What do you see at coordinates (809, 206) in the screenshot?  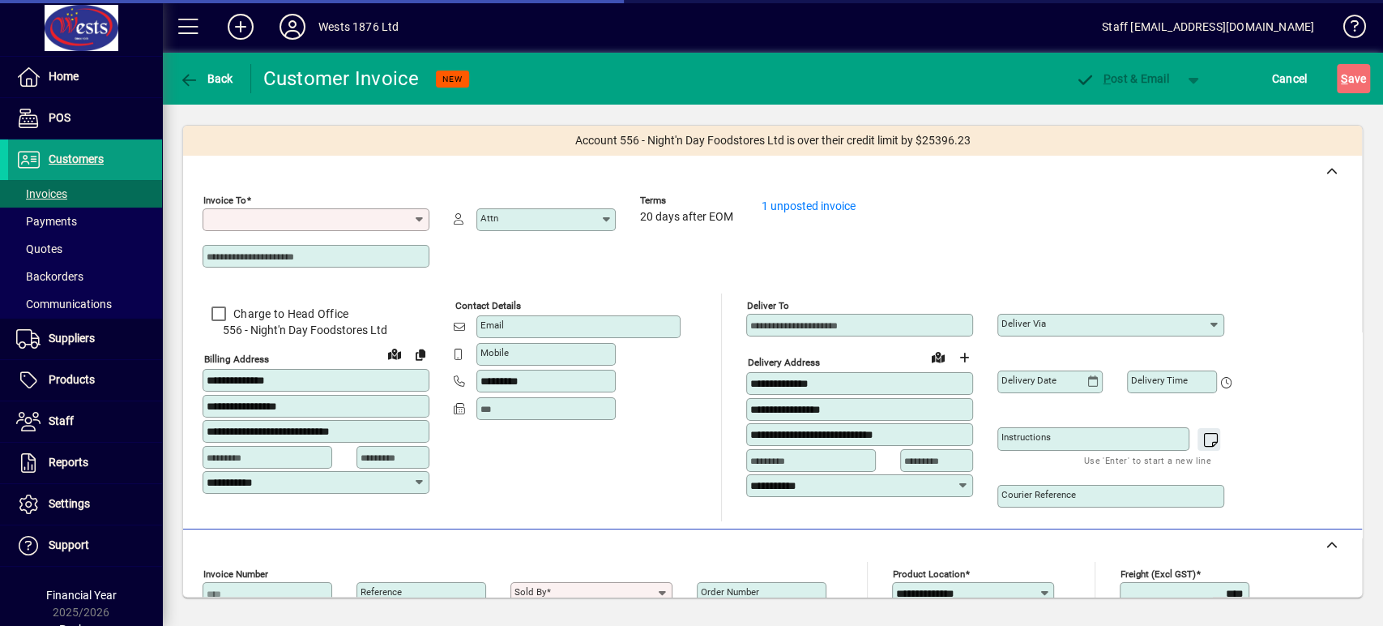 I see `a: 1 unposted invoice` at bounding box center [809, 206].